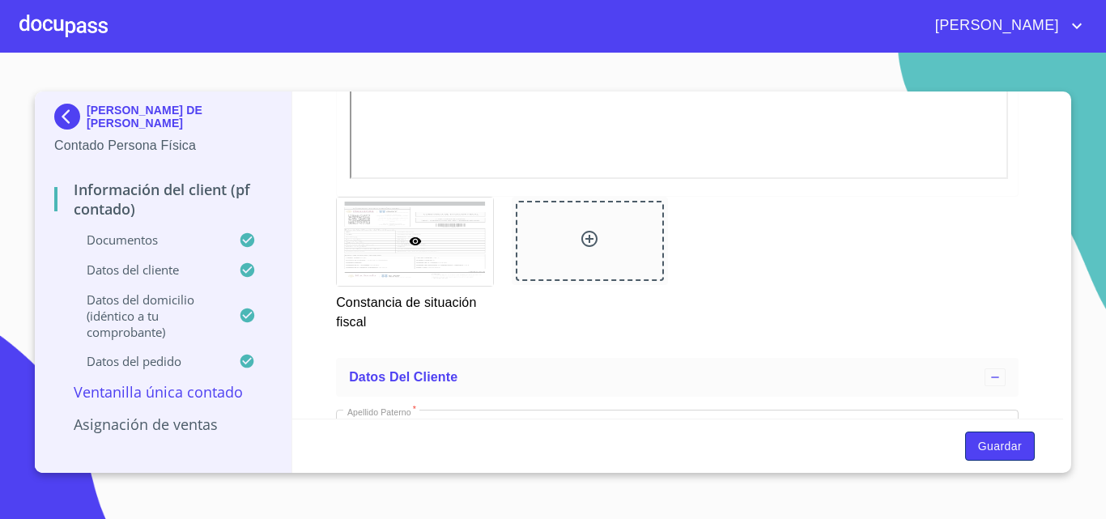 The height and width of the screenshot is (519, 1106). What do you see at coordinates (677, 377) in the screenshot?
I see `div: Datos del cliente` at bounding box center [677, 377].